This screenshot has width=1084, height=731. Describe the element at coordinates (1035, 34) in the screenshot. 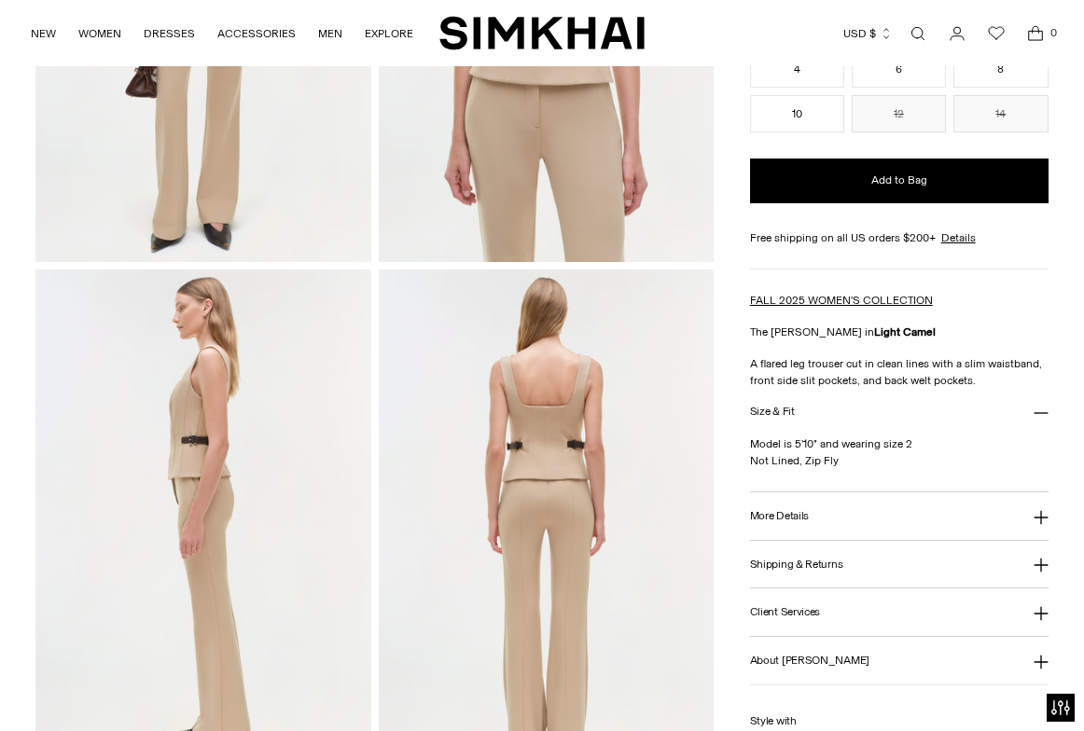

I see `a: Open cart modal` at that location.